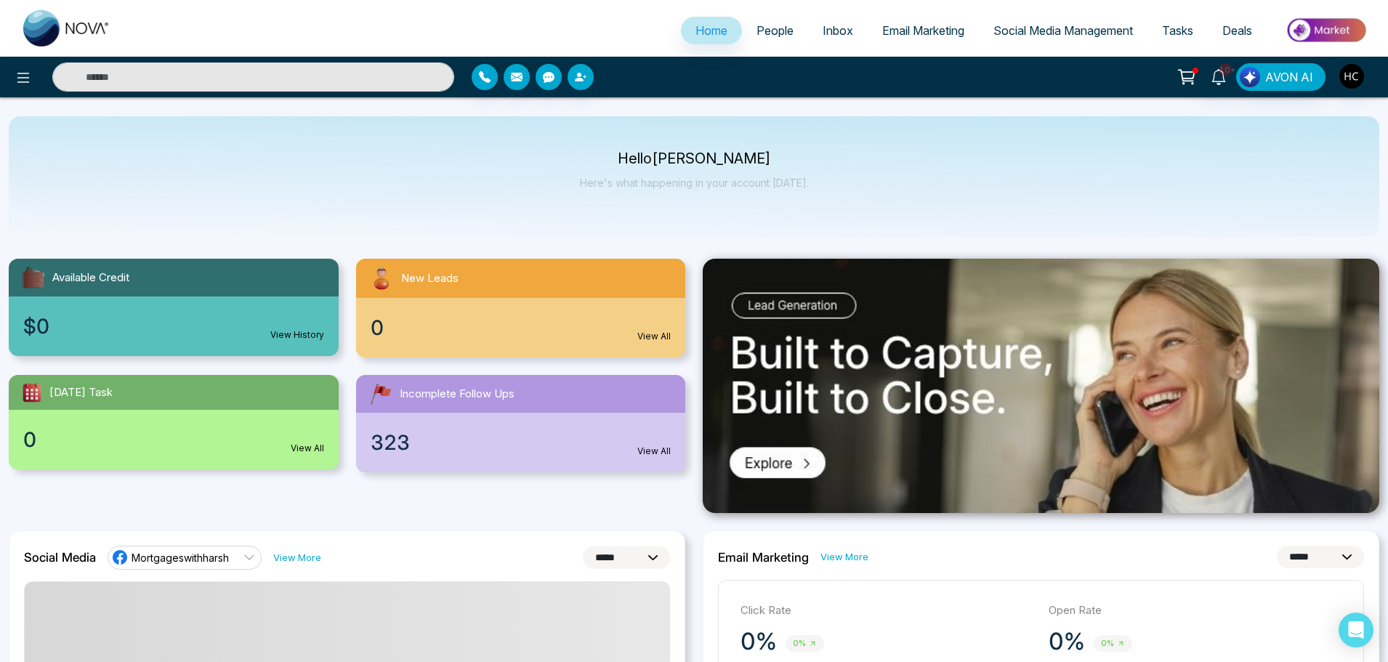 The image size is (1388, 662). Describe the element at coordinates (1063, 31) in the screenshot. I see `span: Social Media Management` at that location.